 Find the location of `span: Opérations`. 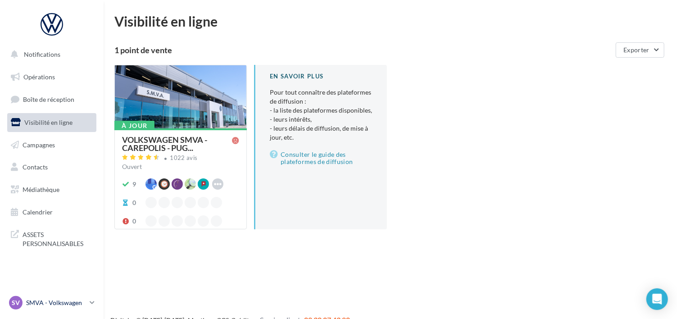

span: Opérations is located at coordinates (39, 77).